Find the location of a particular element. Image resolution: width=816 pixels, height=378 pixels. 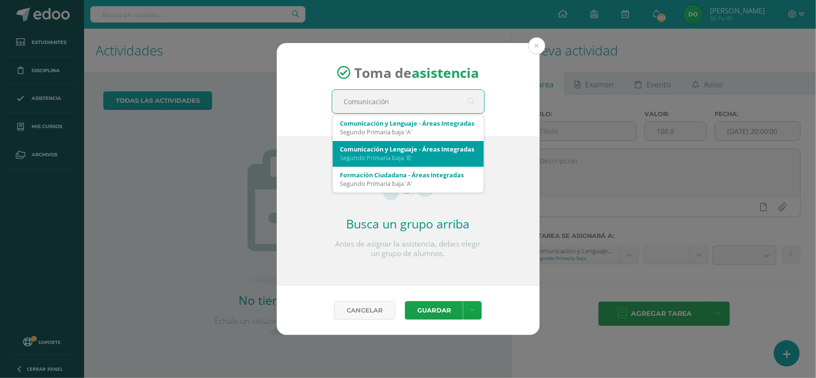

h2: Busca un grupo arriba is located at coordinates (408, 224).